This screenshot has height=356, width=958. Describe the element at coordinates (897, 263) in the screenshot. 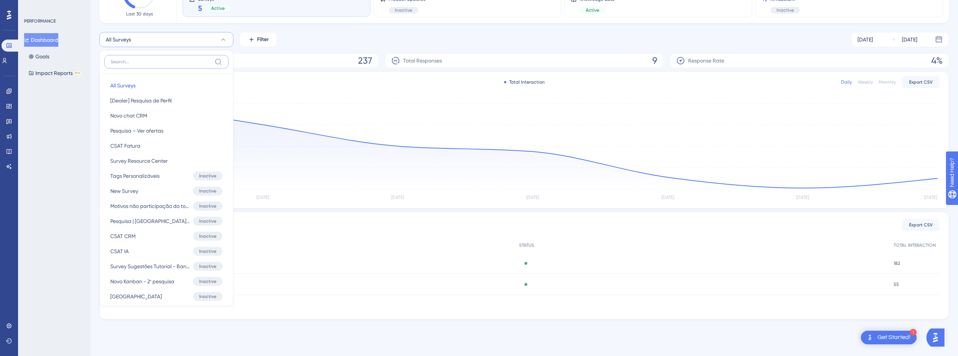

I see `span: 182` at that location.